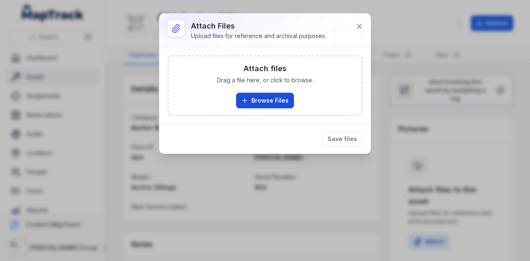  I want to click on h3: Attach files, so click(265, 69).